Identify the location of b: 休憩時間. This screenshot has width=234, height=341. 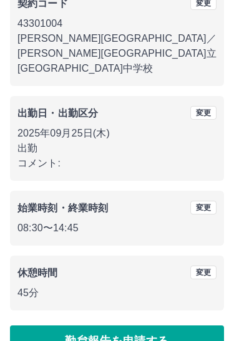
(37, 273).